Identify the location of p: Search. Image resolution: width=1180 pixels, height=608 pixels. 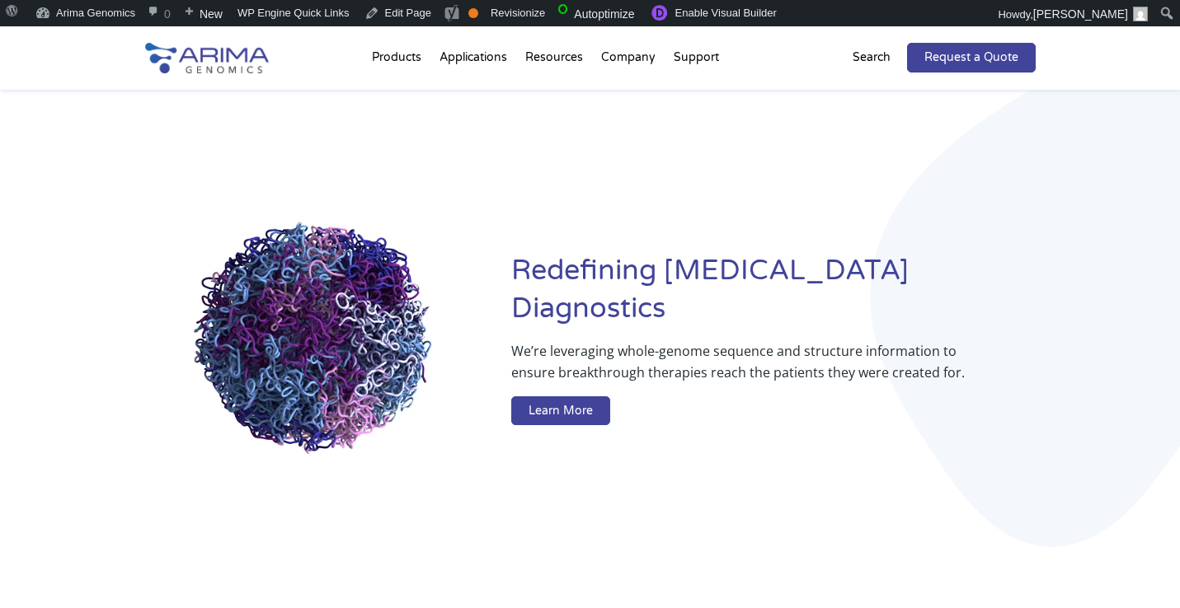
(871, 58).